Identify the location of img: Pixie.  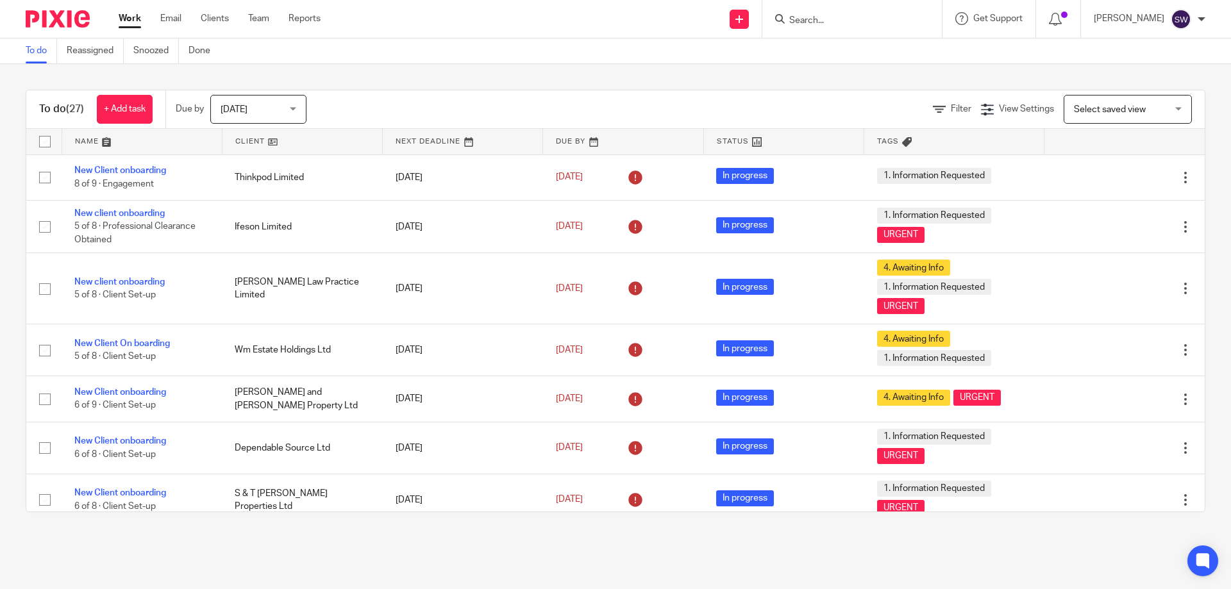
(58, 19).